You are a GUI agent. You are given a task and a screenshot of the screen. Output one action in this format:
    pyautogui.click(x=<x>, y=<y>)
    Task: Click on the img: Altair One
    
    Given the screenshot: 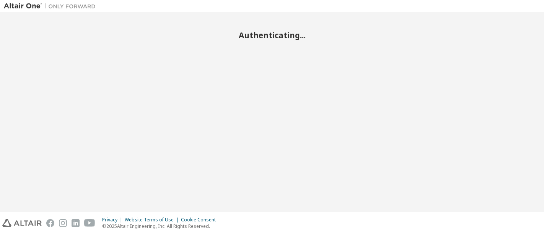 What is the action you would take?
    pyautogui.click(x=52, y=6)
    